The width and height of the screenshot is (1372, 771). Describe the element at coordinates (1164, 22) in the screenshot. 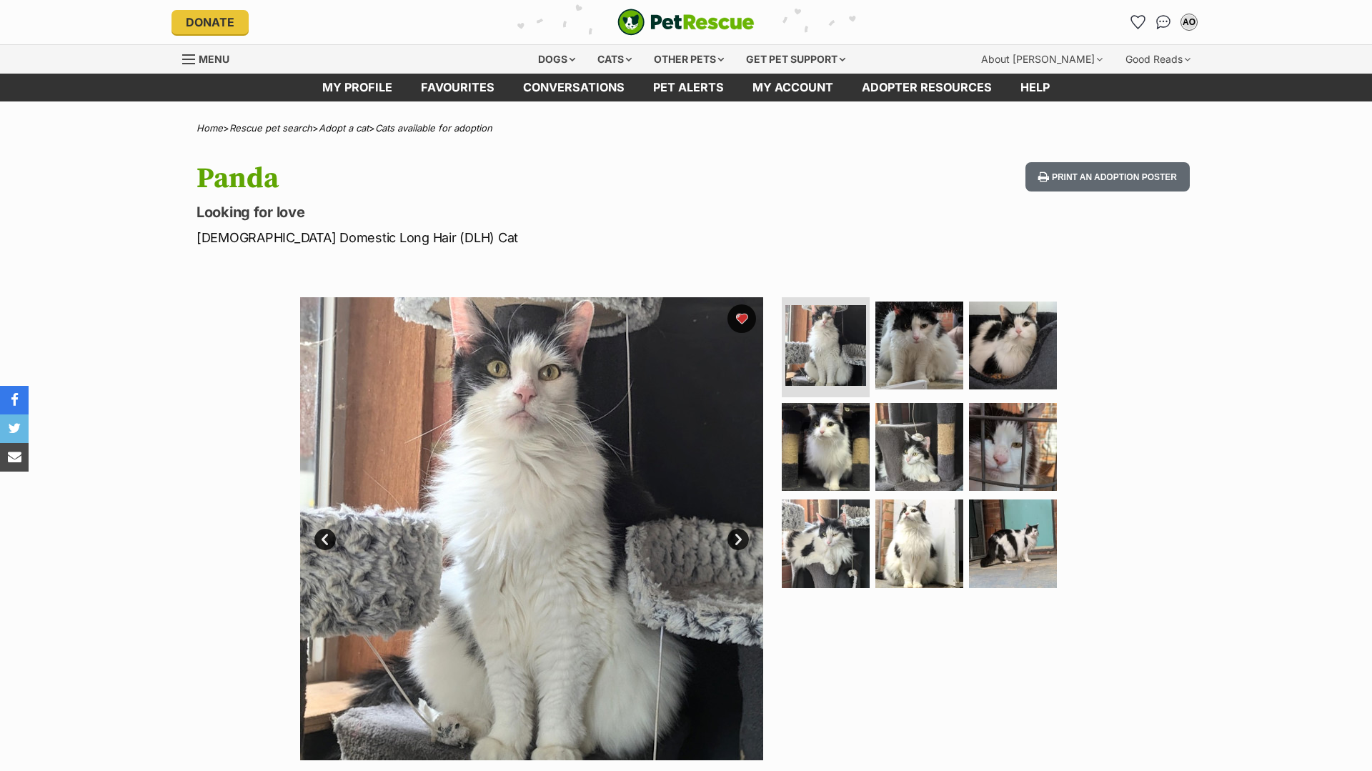

I see `a: Conversations` at that location.